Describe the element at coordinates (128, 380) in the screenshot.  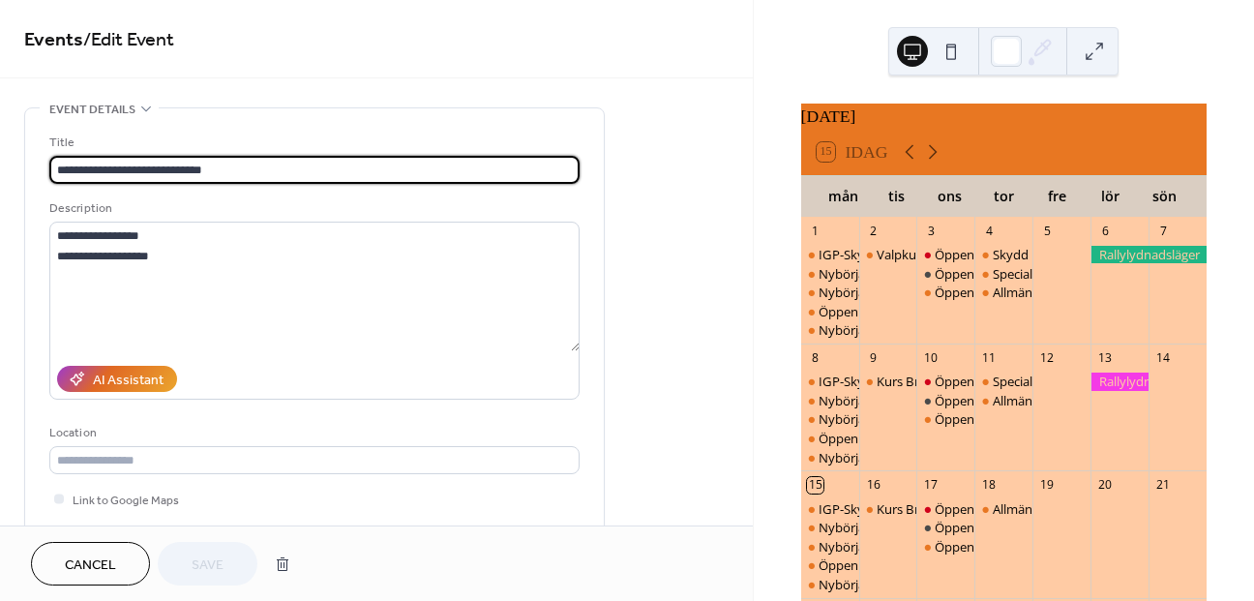
I see `div: AI Assistant` at that location.